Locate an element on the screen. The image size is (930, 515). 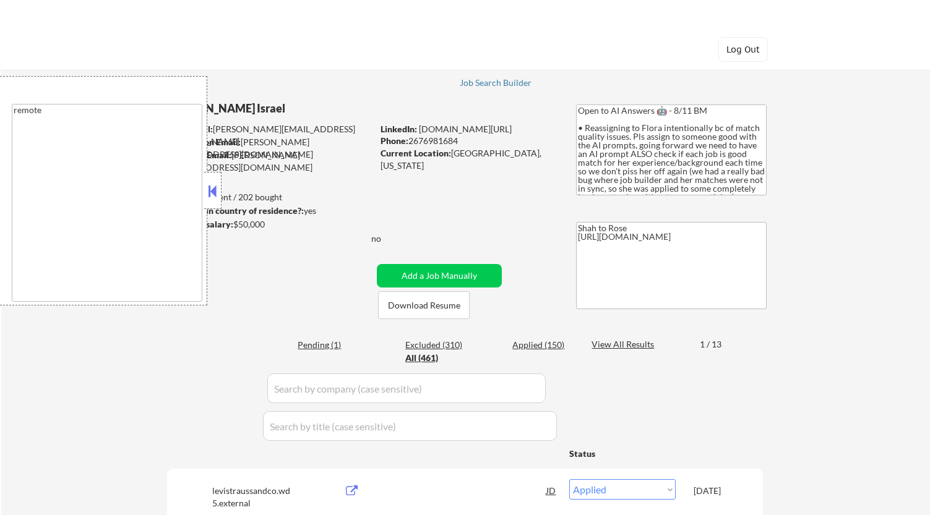
div: yes is located at coordinates (267, 211).